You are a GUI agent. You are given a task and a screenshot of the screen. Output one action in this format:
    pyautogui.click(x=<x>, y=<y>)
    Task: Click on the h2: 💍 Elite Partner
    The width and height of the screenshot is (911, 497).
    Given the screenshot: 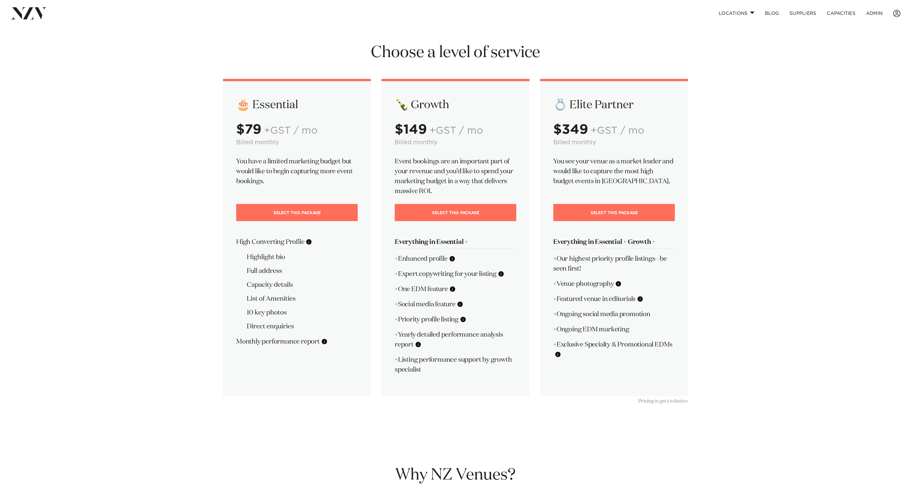 What is the action you would take?
    pyautogui.click(x=614, y=105)
    